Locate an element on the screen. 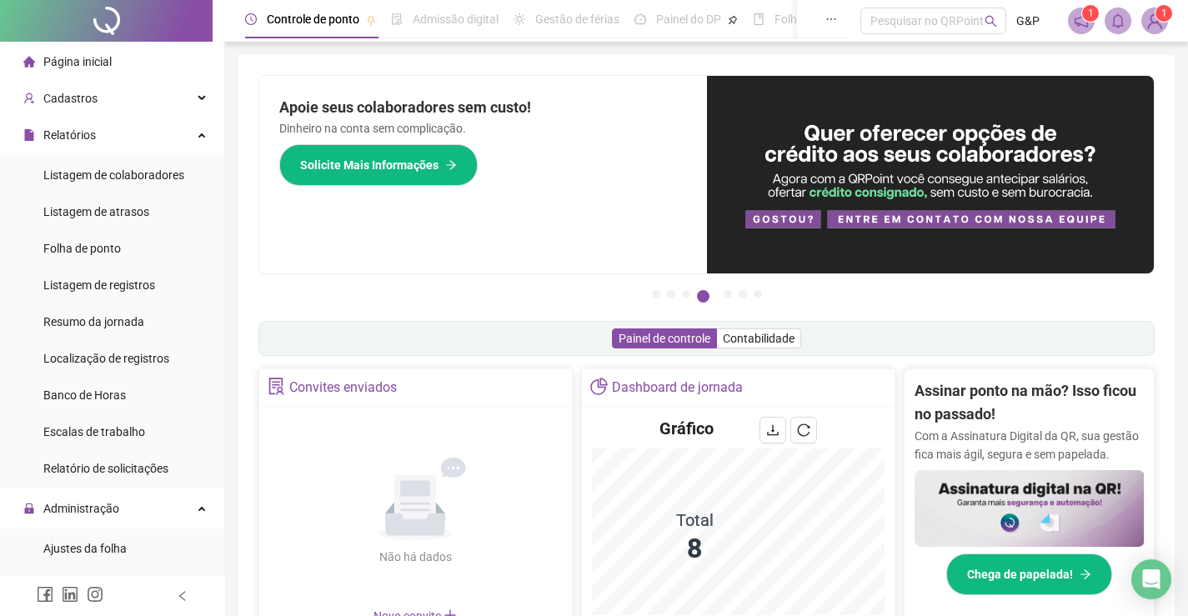  img: banner%2F02c71560-61a6-44d4-94b9-c8ab97240462.png is located at coordinates (1030, 509).